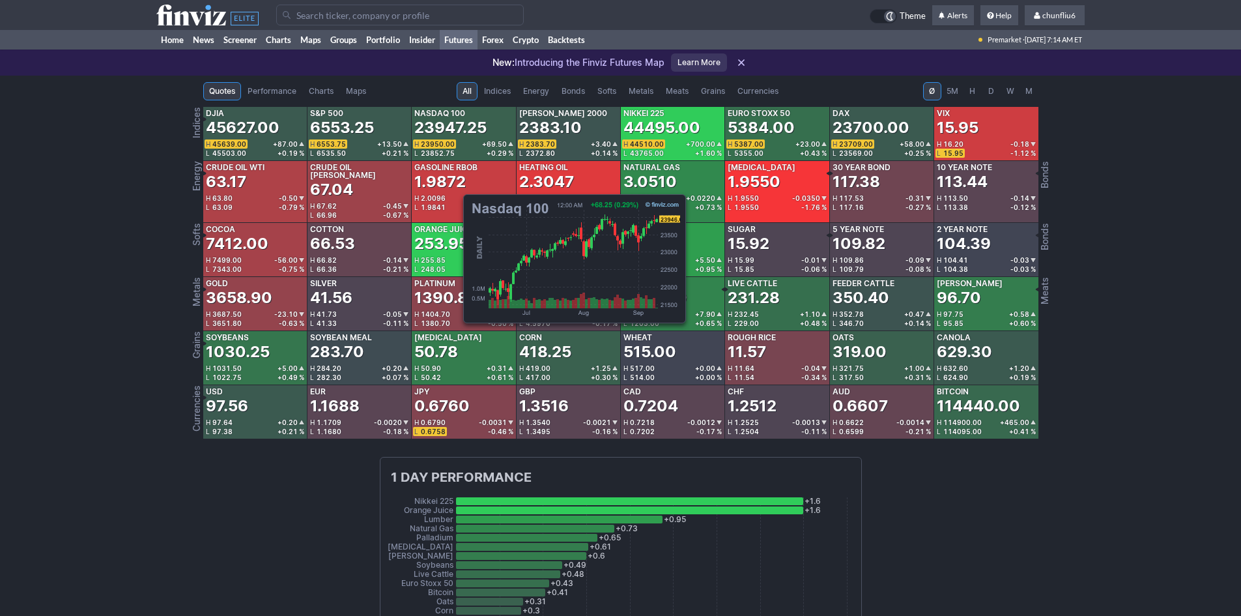 The width and height of the screenshot is (1241, 616). I want to click on span: 109.79, so click(852, 269).